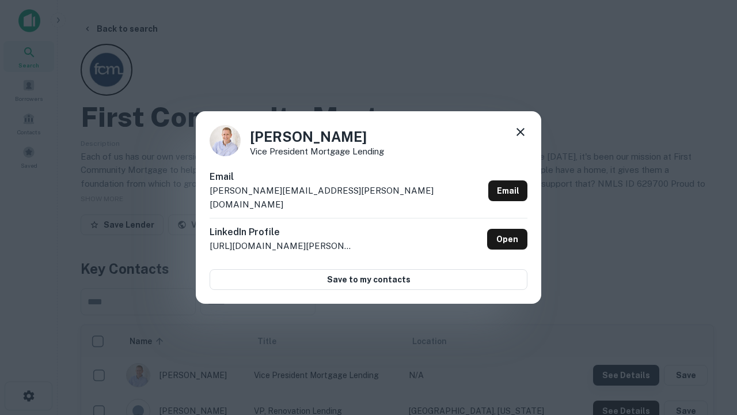 The height and width of the screenshot is (415, 737). What do you see at coordinates (347, 177) in the screenshot?
I see `h6: Email` at bounding box center [347, 177].